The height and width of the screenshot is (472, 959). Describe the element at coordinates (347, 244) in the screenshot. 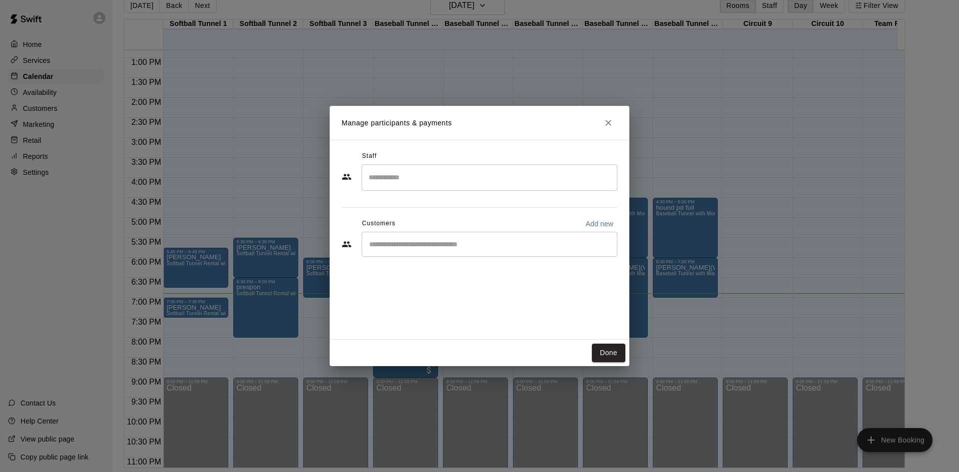

I see `svg: Customers` at that location.